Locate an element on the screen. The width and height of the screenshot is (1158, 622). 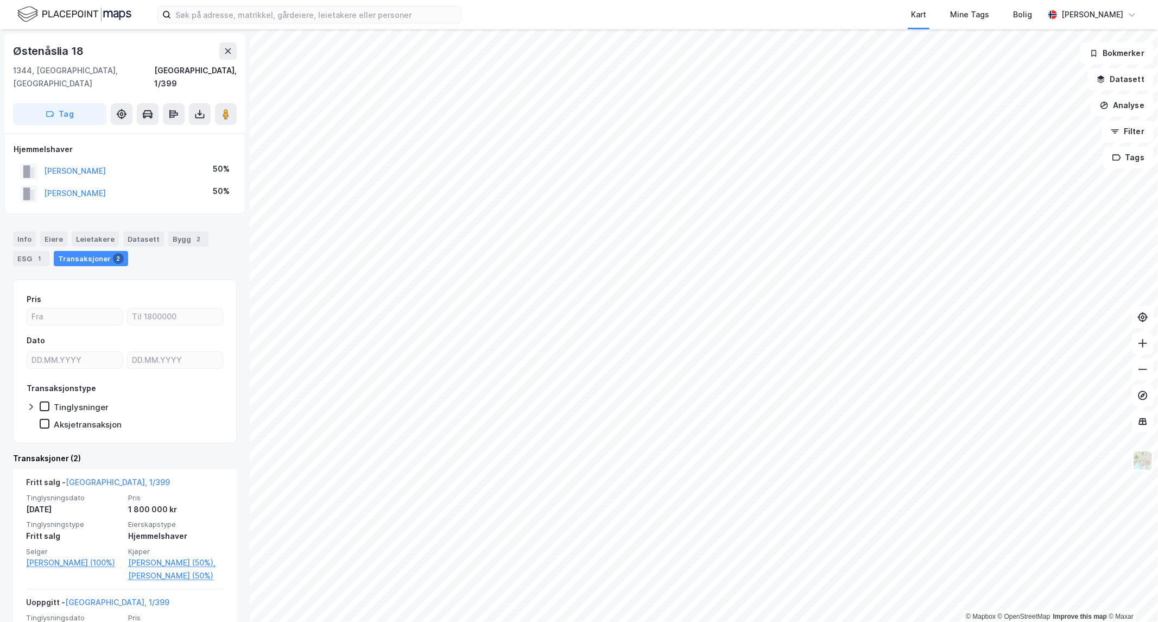
button: Tags is located at coordinates (1128, 157).